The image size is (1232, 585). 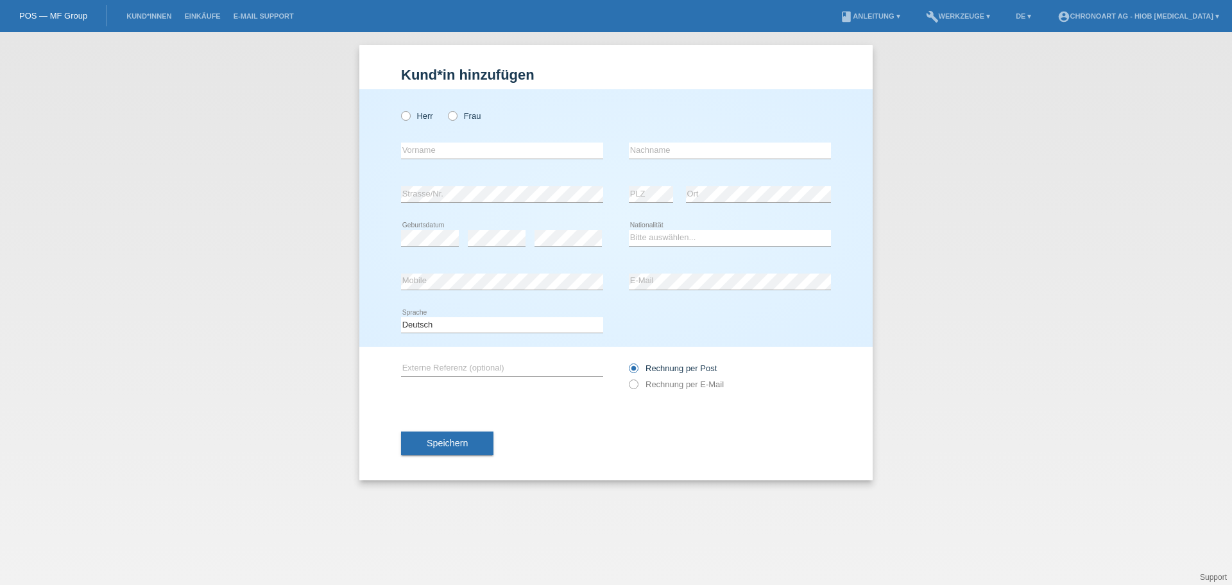 I want to click on label: Frau, so click(x=464, y=116).